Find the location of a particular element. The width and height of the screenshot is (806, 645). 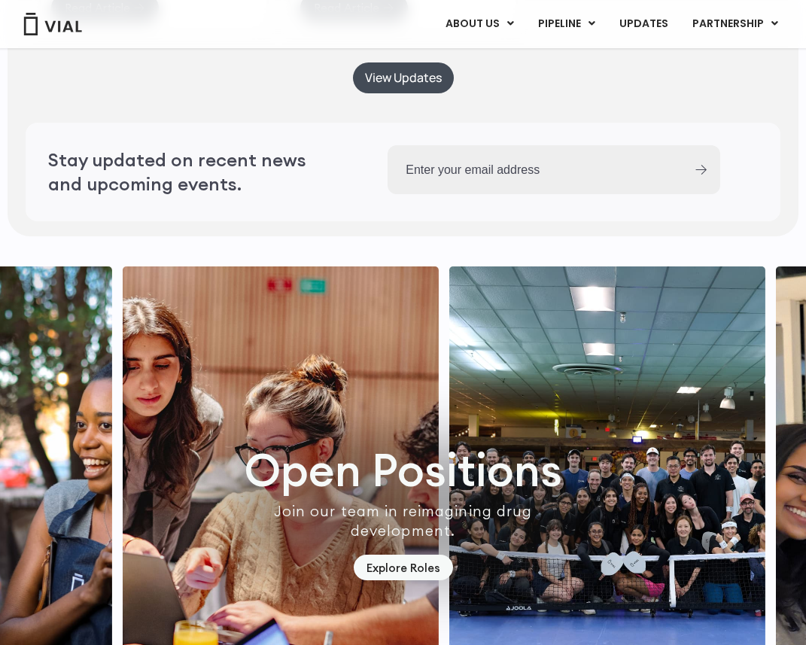

a: PIPELINEMenu Toggle is located at coordinates (566, 24).